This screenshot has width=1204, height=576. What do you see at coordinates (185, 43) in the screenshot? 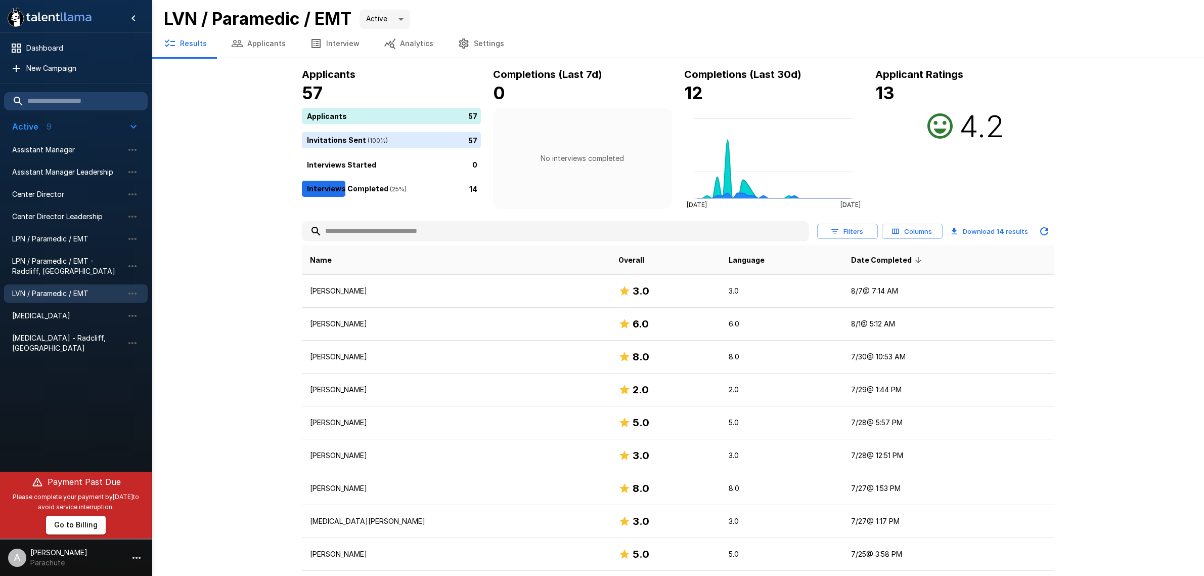
I see `button: Results` at bounding box center [185, 43].